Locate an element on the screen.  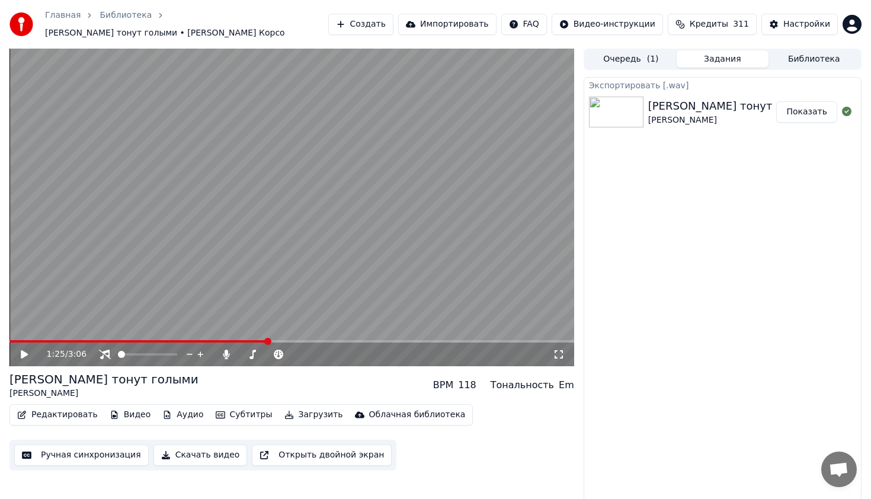
button: Кредиты311 is located at coordinates (712, 24).